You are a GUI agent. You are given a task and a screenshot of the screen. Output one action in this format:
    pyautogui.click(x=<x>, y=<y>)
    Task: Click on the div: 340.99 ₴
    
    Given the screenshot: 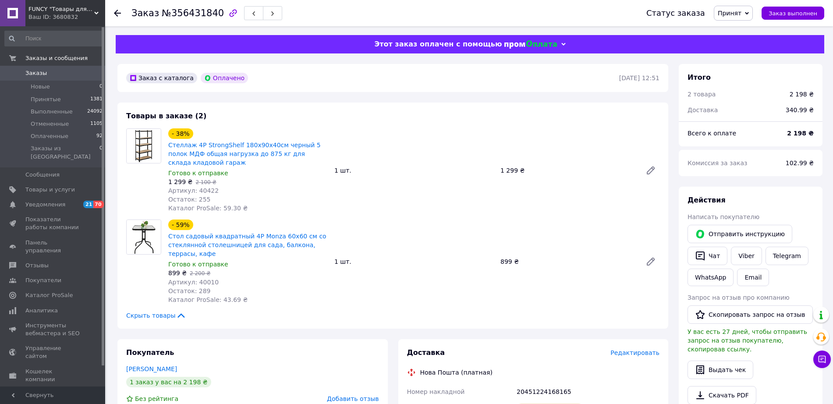 What is the action you would take?
    pyautogui.click(x=799, y=110)
    